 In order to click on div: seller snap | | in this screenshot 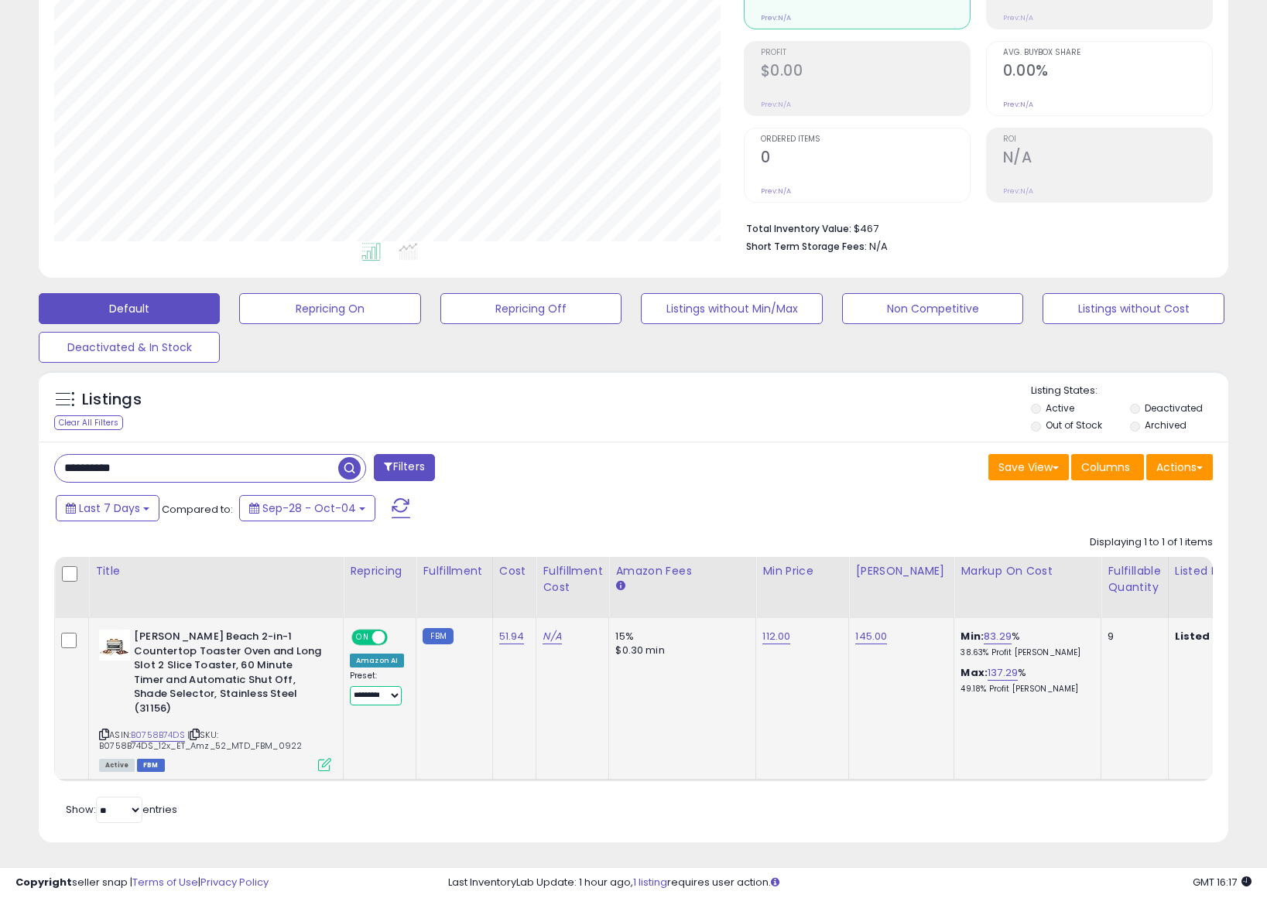, I will do `click(142, 883)`.